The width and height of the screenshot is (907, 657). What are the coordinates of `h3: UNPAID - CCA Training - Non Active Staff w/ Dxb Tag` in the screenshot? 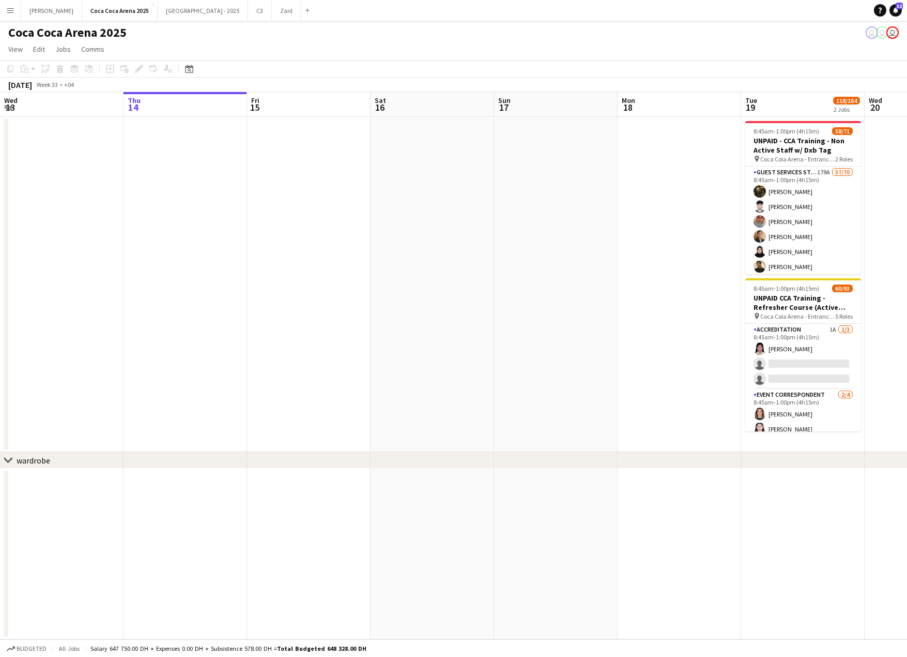 It's located at (803, 145).